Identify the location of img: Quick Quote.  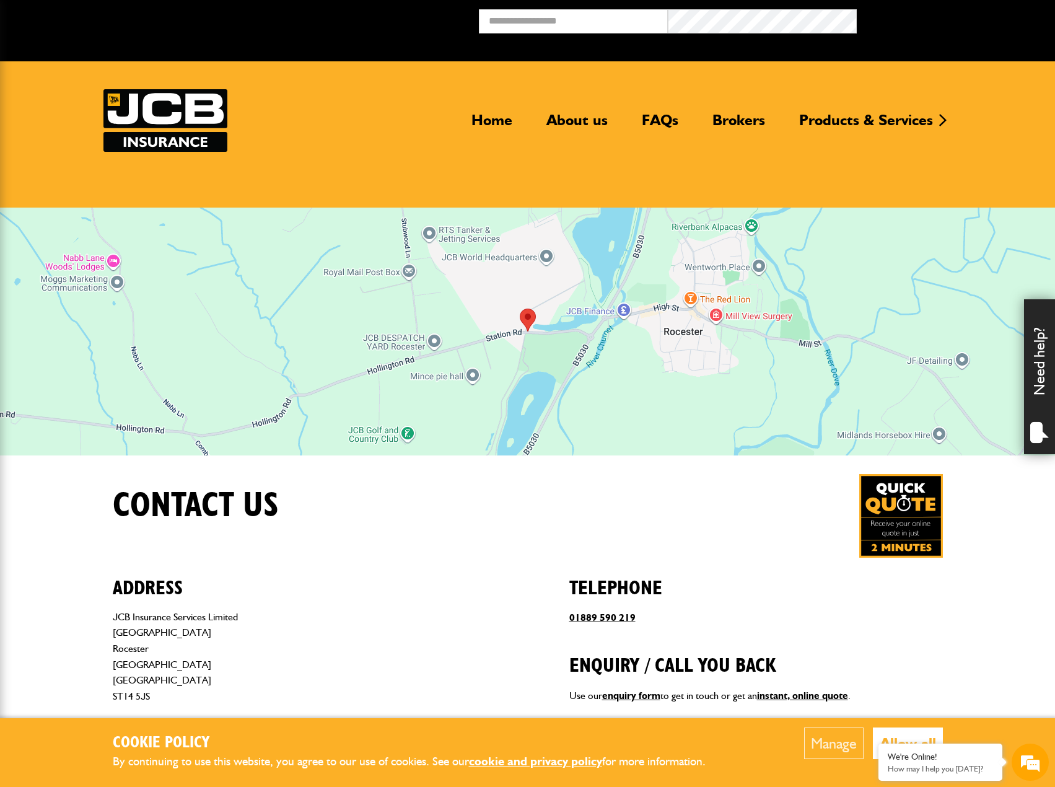
(901, 516).